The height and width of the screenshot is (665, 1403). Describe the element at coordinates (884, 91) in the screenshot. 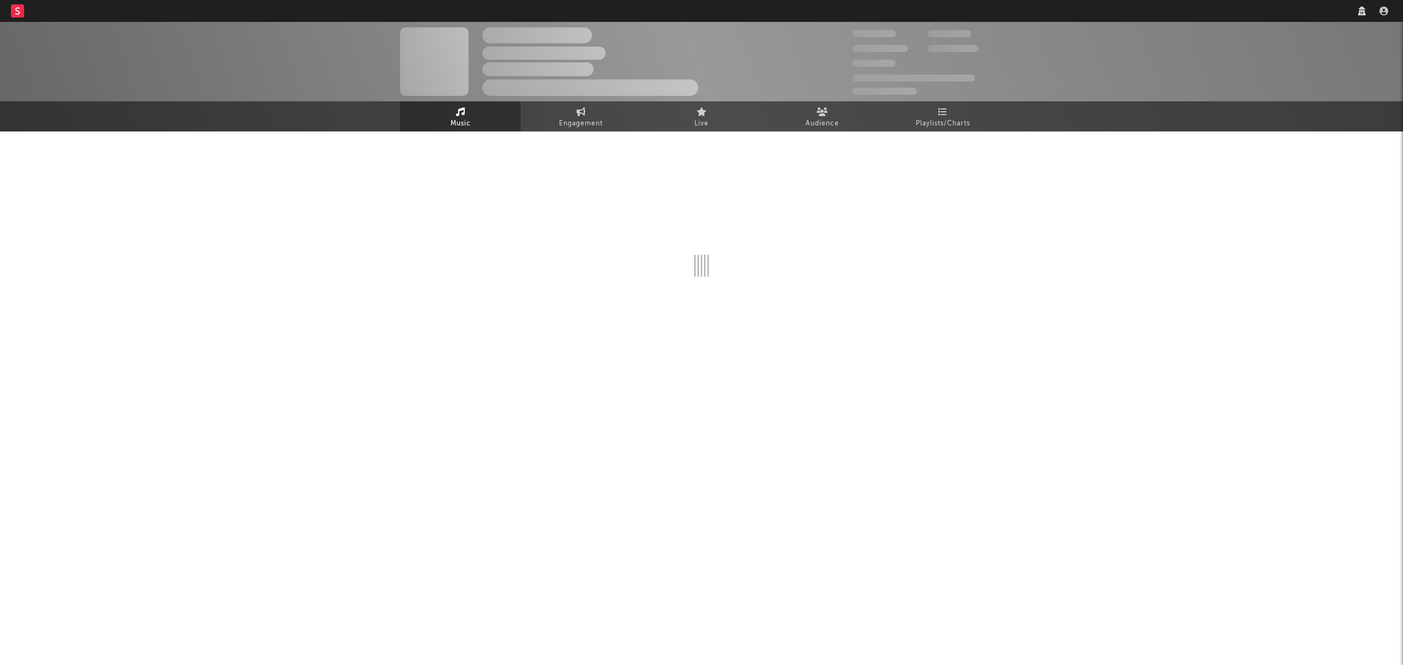

I see `span: Jump Score: 85.0` at that location.